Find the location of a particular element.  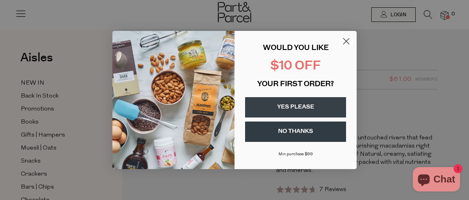

button: YES PLEASE is located at coordinates (296, 108).